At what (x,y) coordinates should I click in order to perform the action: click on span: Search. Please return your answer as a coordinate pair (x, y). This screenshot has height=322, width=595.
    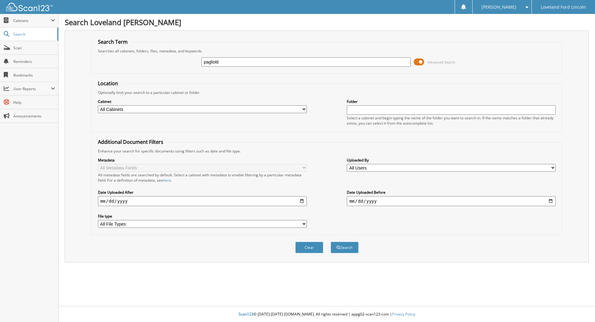
    Looking at the image, I should click on (34, 34).